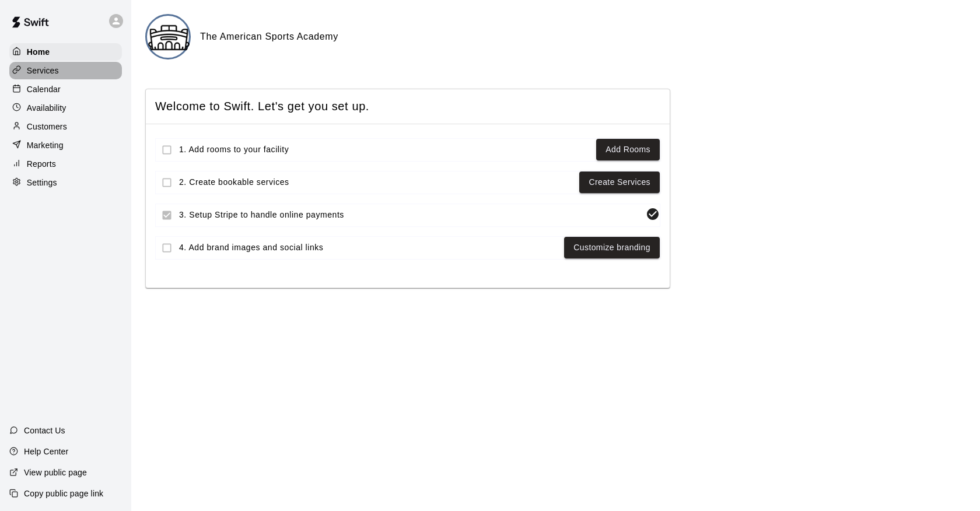  What do you see at coordinates (65, 71) in the screenshot?
I see `a: Services` at bounding box center [65, 71].